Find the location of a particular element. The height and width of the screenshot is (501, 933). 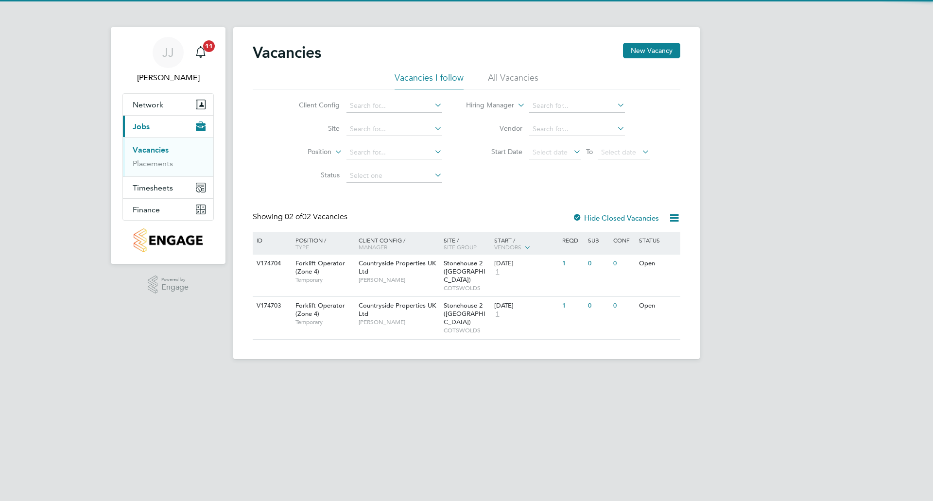

span: JJ is located at coordinates (168, 52).